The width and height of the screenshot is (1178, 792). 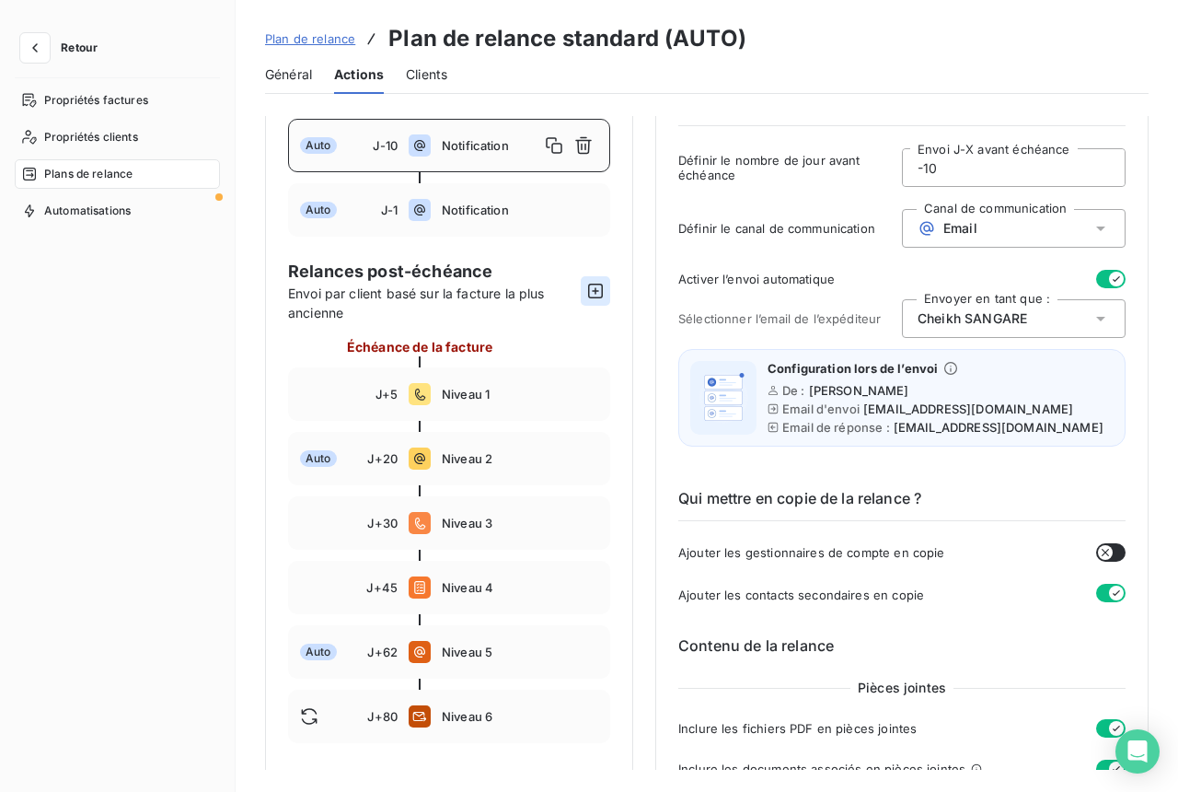 I want to click on span: Plans de relance, so click(x=88, y=174).